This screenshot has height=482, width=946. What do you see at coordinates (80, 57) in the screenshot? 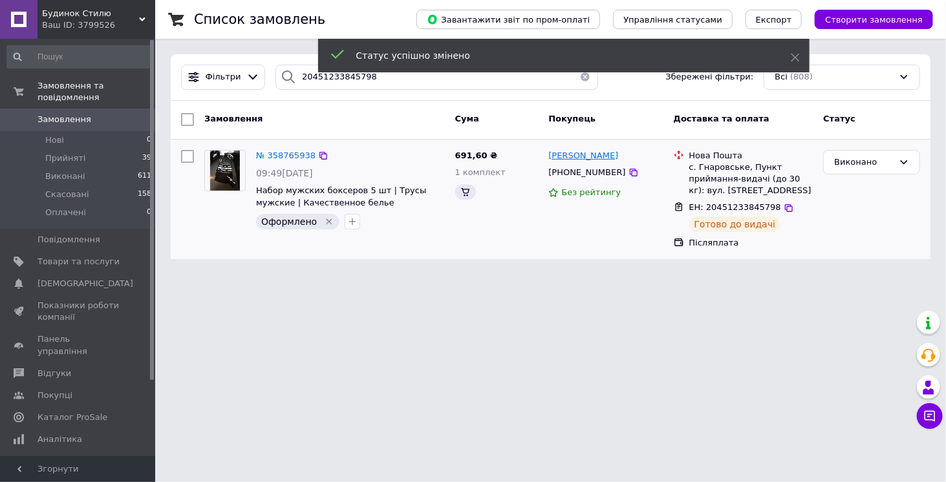
I see `input: Пошук` at bounding box center [80, 57].